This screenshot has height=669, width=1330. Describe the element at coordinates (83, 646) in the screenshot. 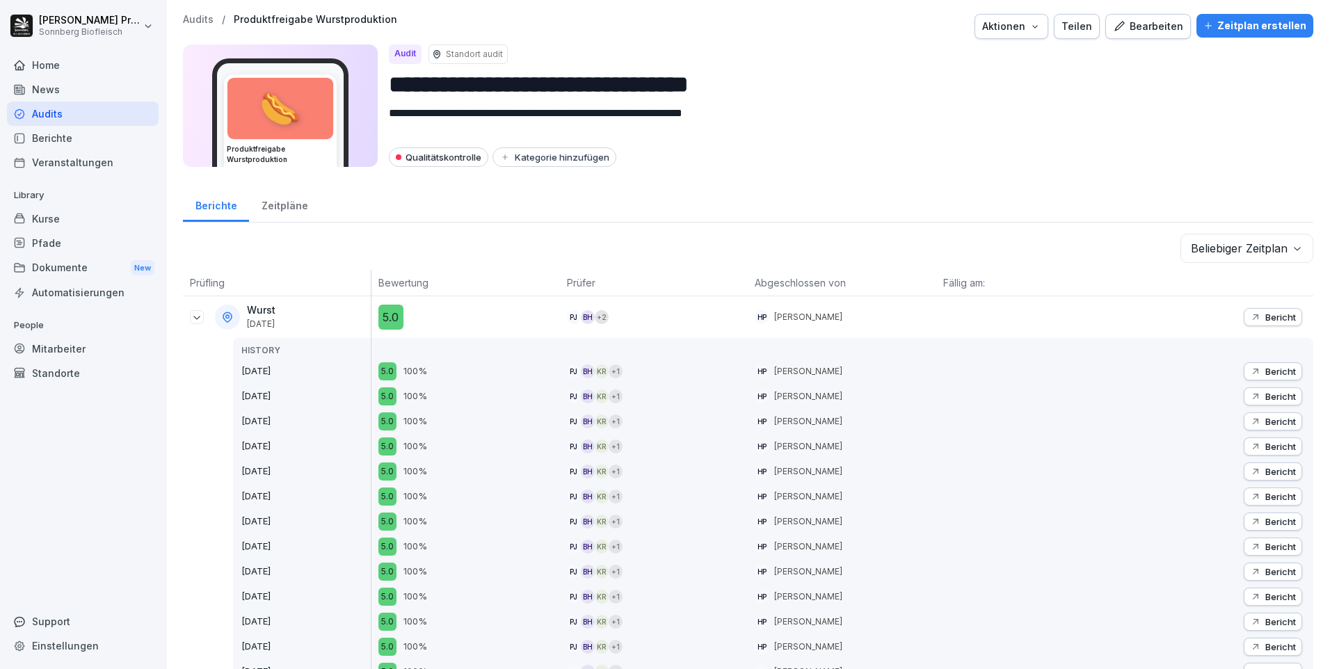

I see `div: Einstellungen` at that location.